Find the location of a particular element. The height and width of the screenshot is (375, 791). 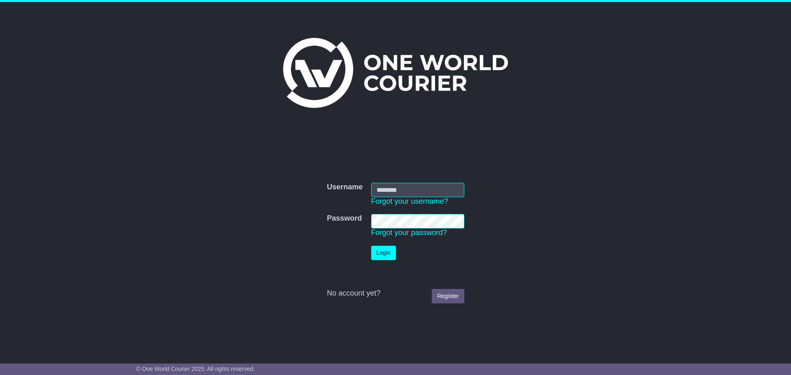

a: Forgot your username? is located at coordinates (410, 201).